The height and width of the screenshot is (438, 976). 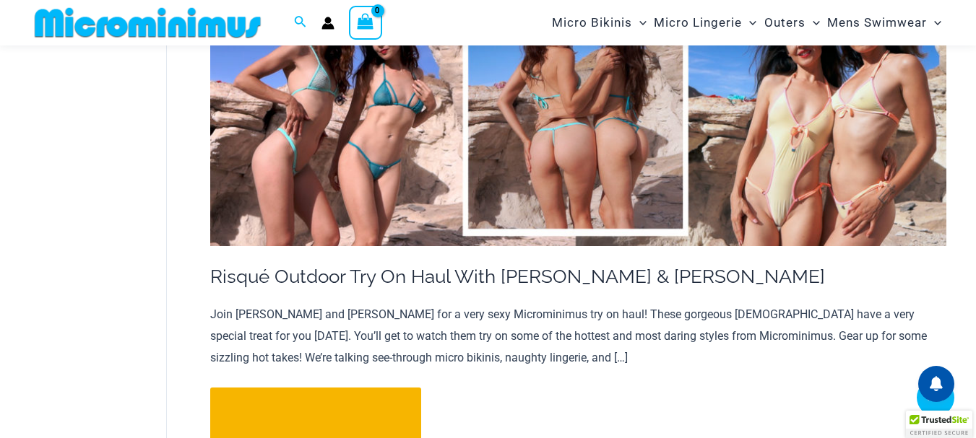 What do you see at coordinates (939, 425) in the screenshot?
I see `div: TrustedSite Certified` at bounding box center [939, 425].